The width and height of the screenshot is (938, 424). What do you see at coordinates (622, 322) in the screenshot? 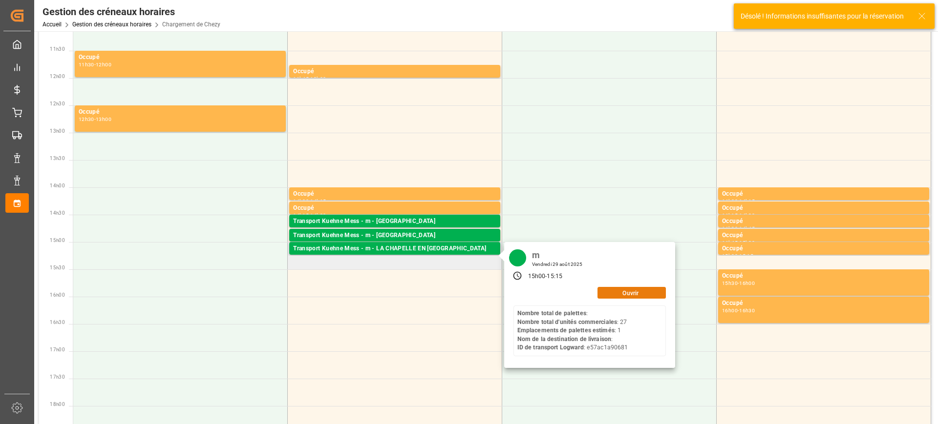
I see `font: : 27` at bounding box center [622, 322].